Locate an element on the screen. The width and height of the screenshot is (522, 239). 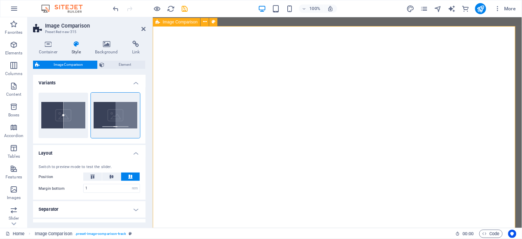
h4: Icon is located at coordinates (89, 227).